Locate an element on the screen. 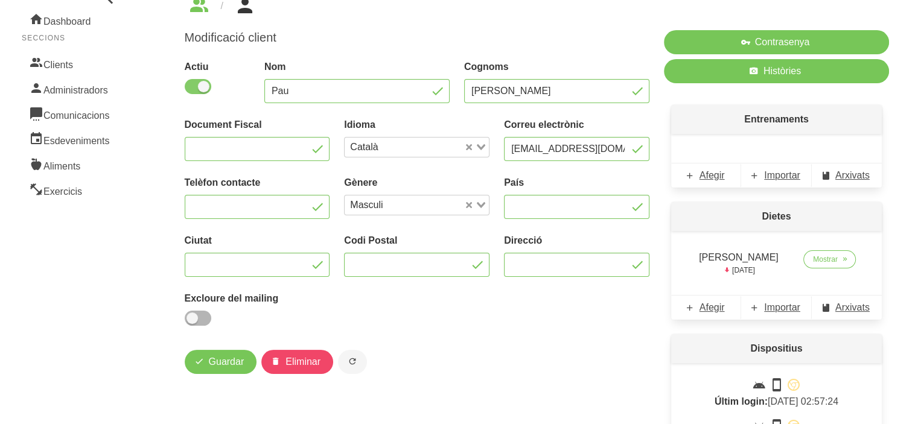 This screenshot has height=424, width=918. p: Seccions is located at coordinates (71, 38).